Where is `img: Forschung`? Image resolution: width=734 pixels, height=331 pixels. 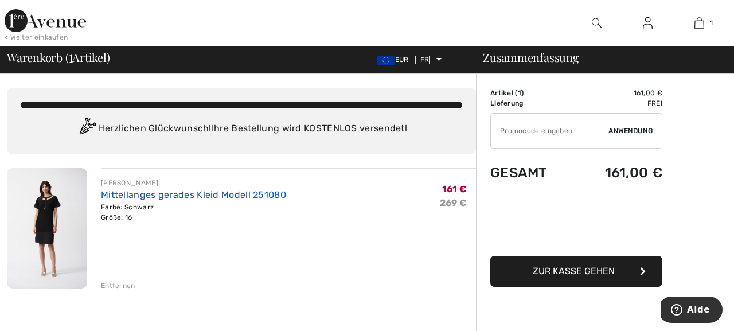
img: Forschung is located at coordinates (596, 23).